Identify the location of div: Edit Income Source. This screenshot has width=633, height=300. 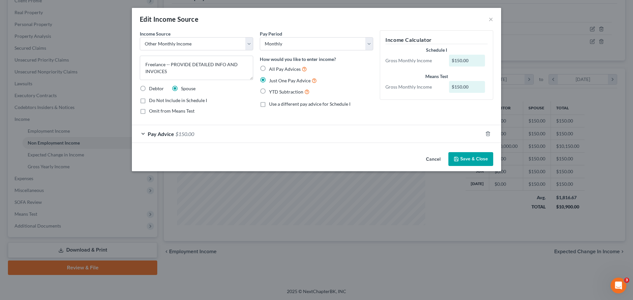
(169, 19).